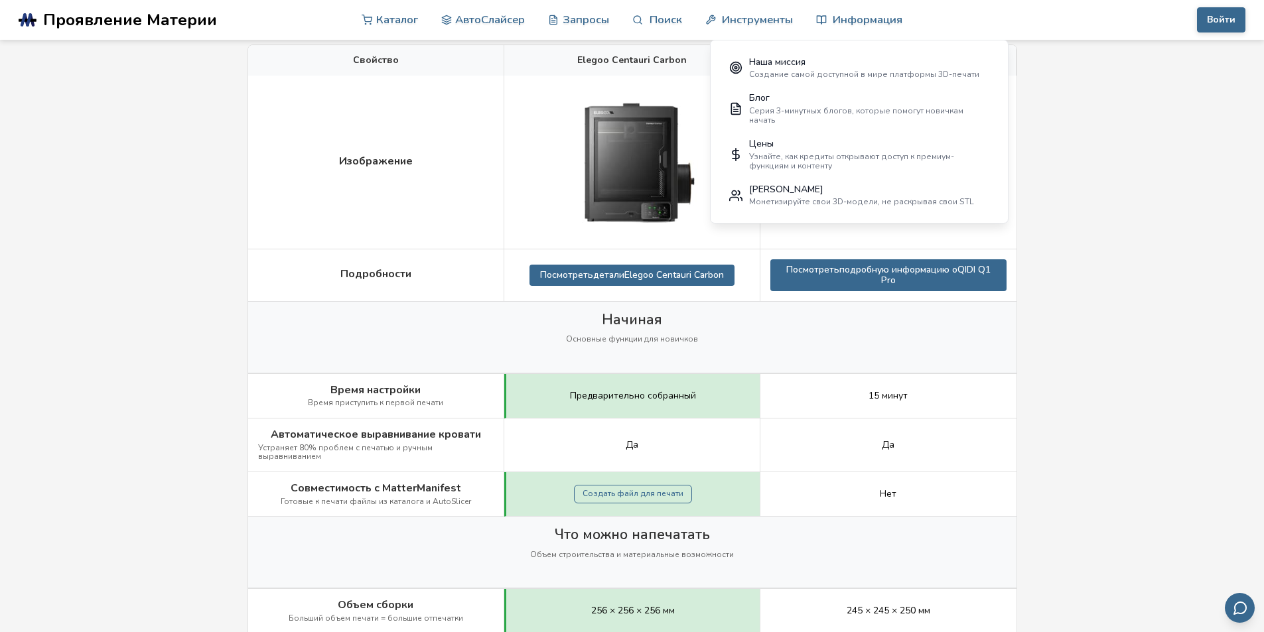 This screenshot has width=1264, height=632. I want to click on font: АвтоСлайсер, so click(490, 19).